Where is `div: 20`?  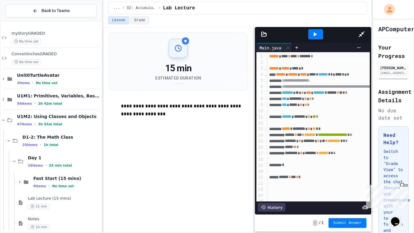
div: 20 is located at coordinates (260, 172).